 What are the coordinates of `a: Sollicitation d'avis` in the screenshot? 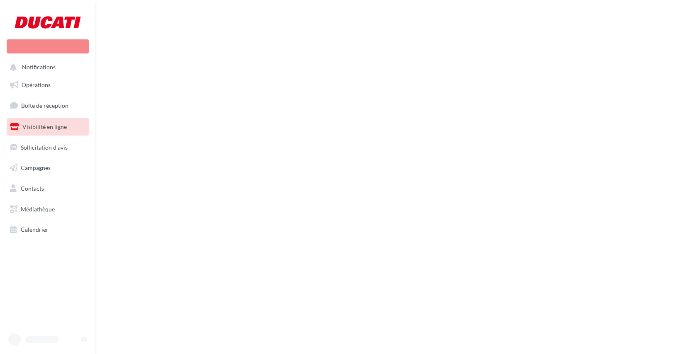 It's located at (48, 148).